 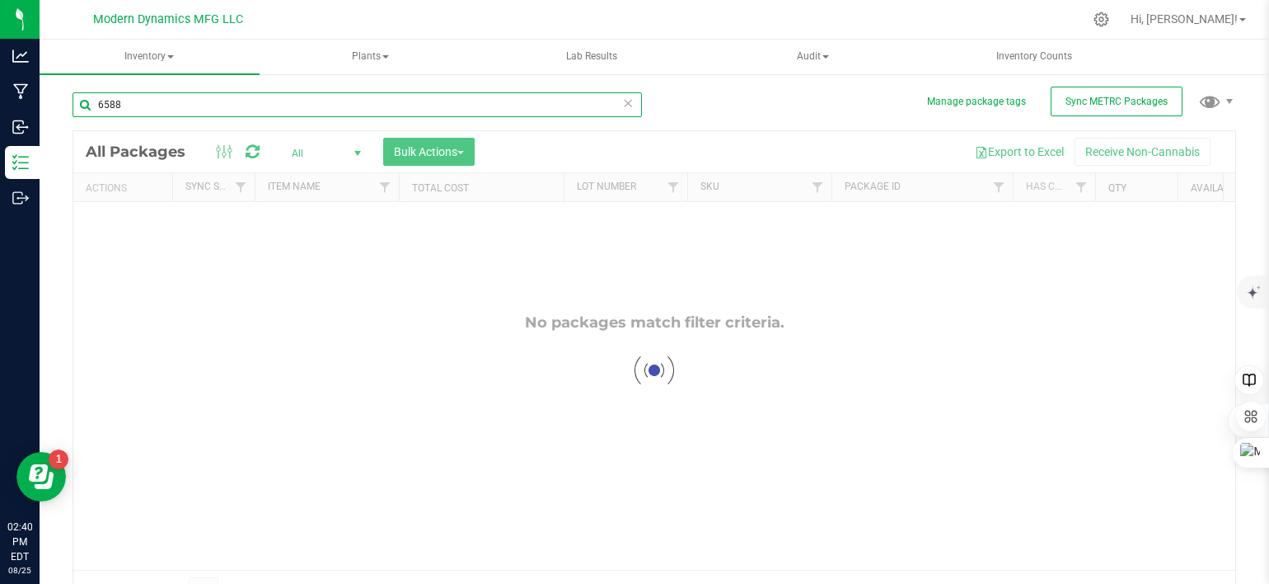 I want to click on span: Clear, so click(x=628, y=103).